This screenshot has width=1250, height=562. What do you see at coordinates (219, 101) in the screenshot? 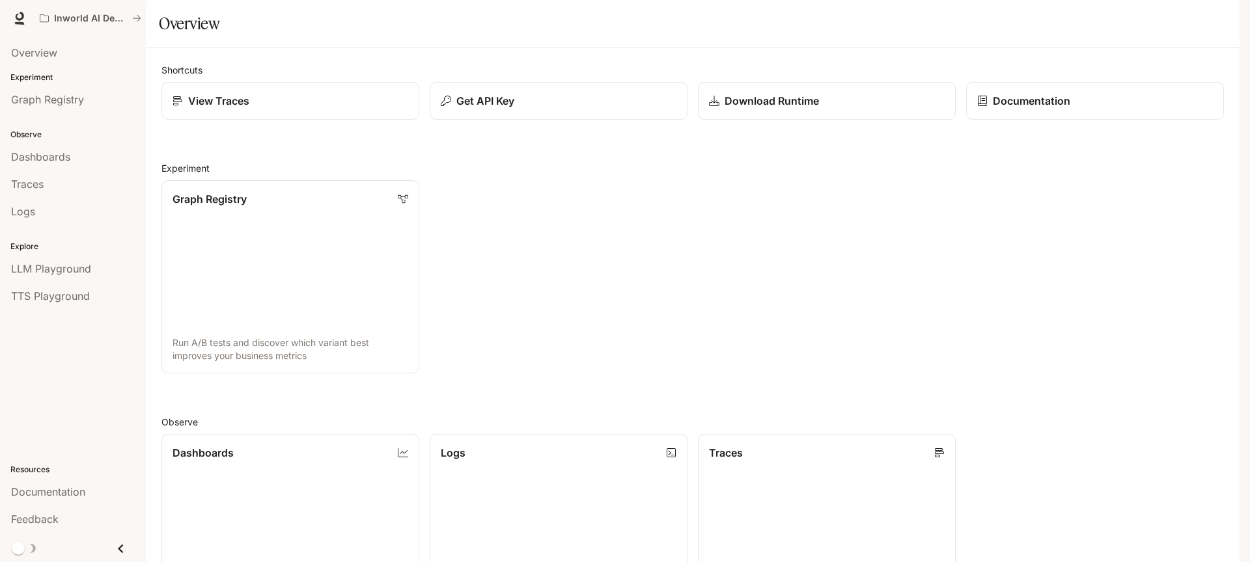
I see `p: View Traces` at bounding box center [219, 101].